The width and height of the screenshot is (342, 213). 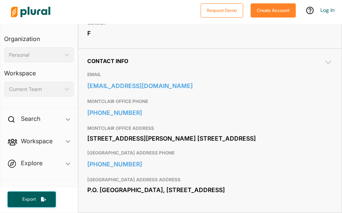 I want to click on h3: Organization, so click(x=39, y=36).